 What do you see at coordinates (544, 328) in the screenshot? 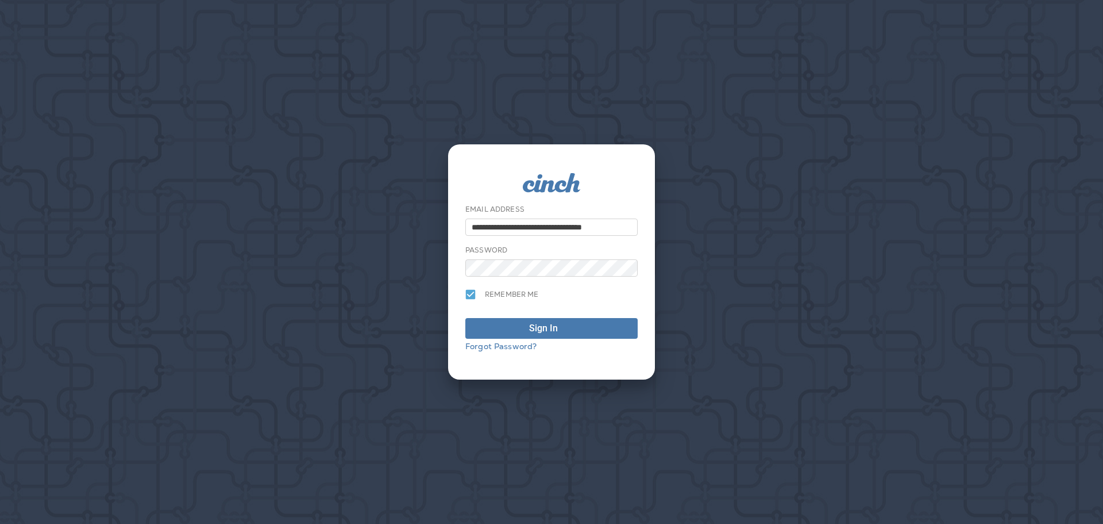
I see `div: Sign In` at bounding box center [544, 328].